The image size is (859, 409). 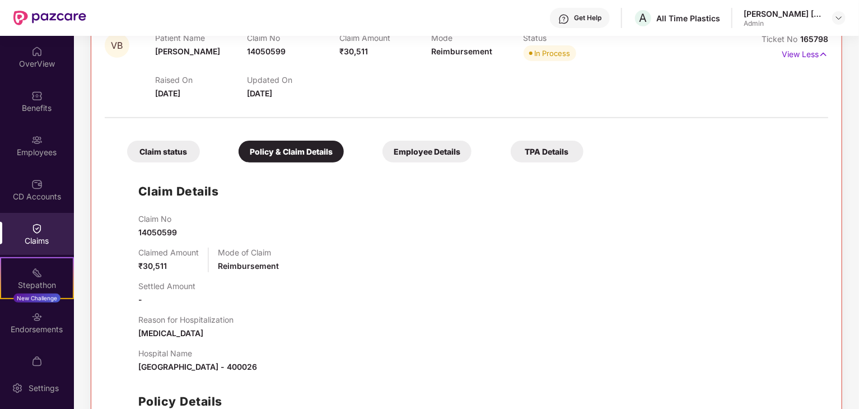 I want to click on p: Claimed Amount, so click(x=169, y=252).